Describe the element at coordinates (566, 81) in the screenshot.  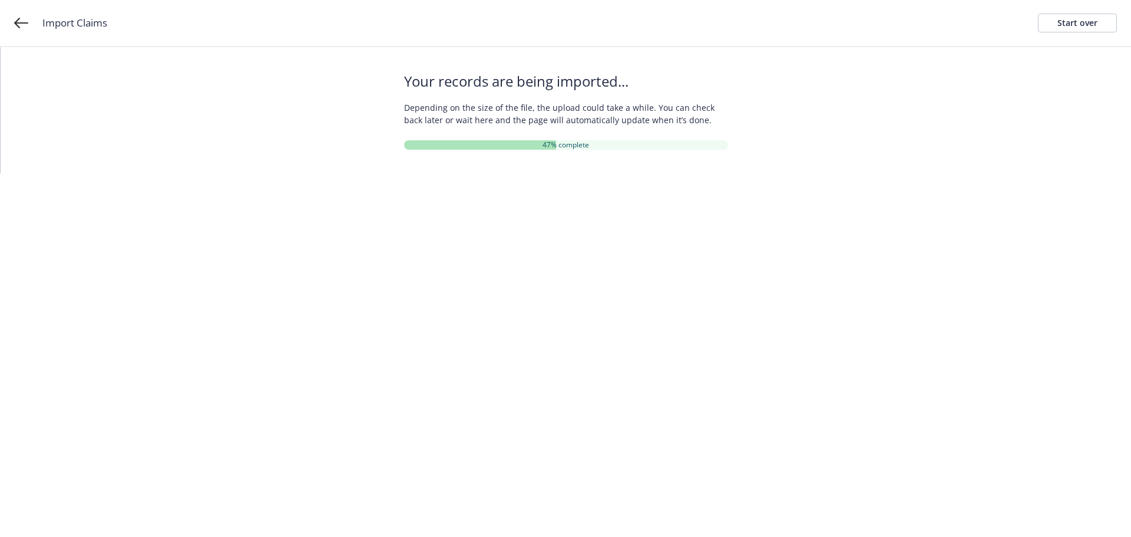
I see `span: Your records are being imported...` at that location.